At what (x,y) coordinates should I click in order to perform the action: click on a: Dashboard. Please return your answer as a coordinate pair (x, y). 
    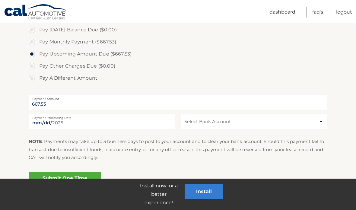
    Looking at the image, I should click on (283, 12).